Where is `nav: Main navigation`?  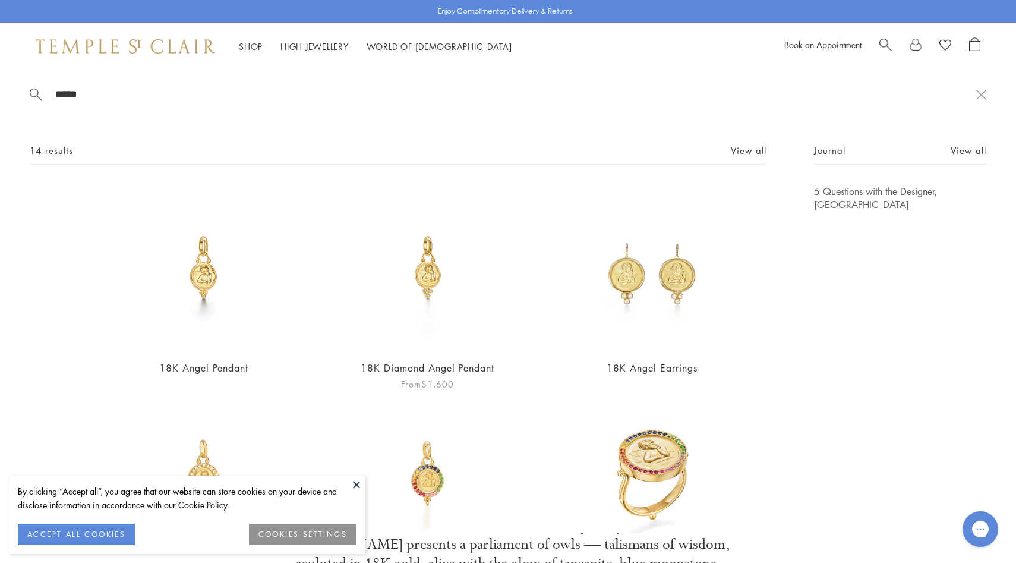 nav: Main navigation is located at coordinates (376, 46).